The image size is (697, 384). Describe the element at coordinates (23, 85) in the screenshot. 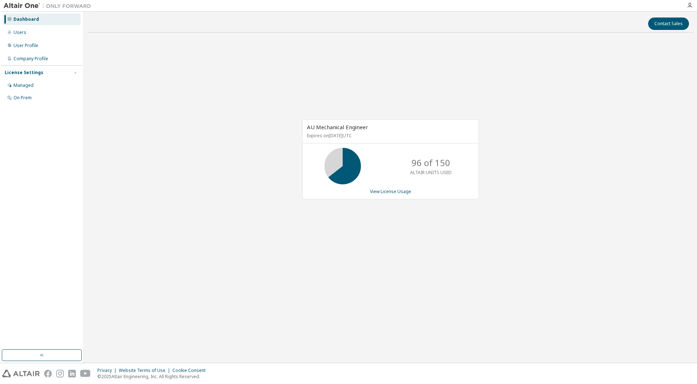

I see `div: Managed` at that location.